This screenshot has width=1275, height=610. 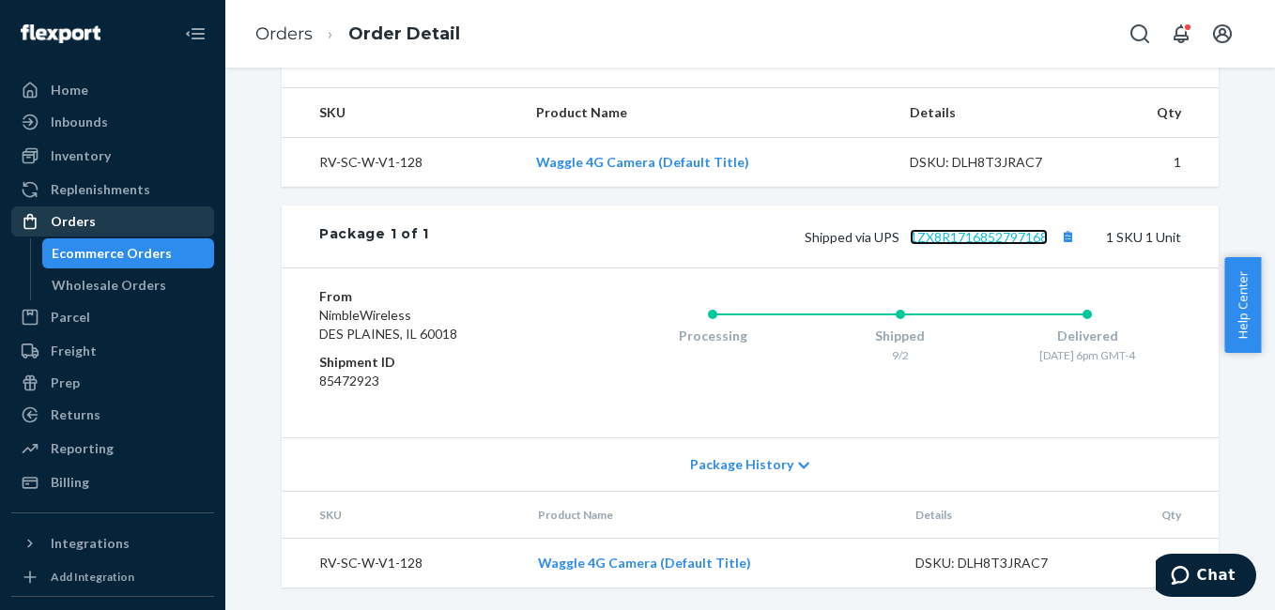 I want to click on button: Open notifications, so click(x=1181, y=34).